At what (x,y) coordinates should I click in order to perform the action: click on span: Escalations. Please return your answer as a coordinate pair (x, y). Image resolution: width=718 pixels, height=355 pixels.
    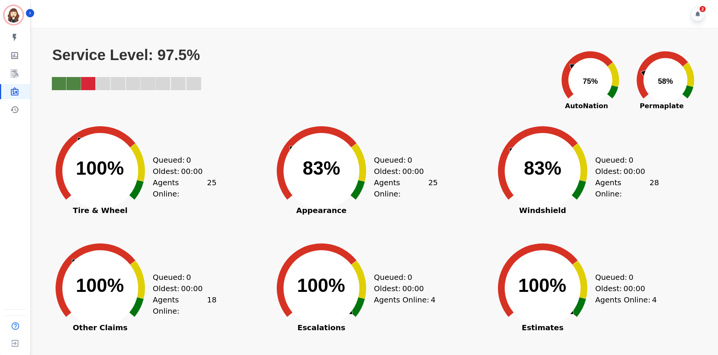
    Looking at the image, I should click on (322, 328).